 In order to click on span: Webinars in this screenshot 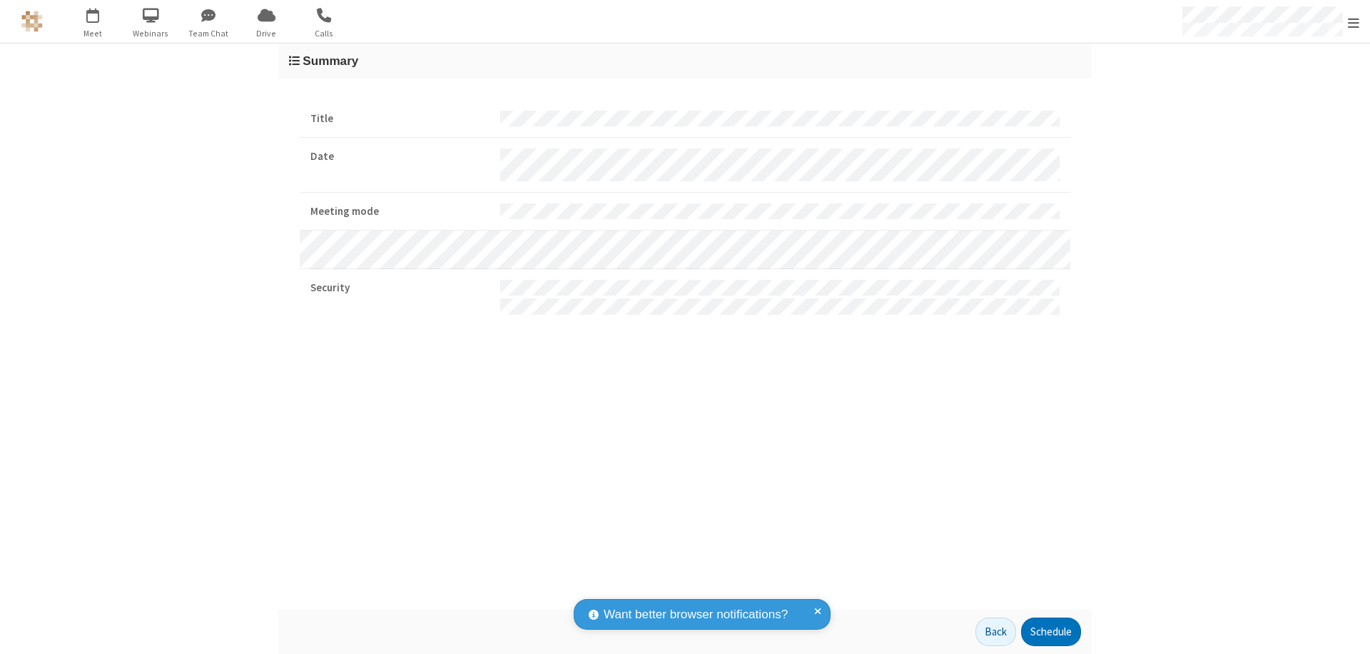, I will do `click(151, 34)`.